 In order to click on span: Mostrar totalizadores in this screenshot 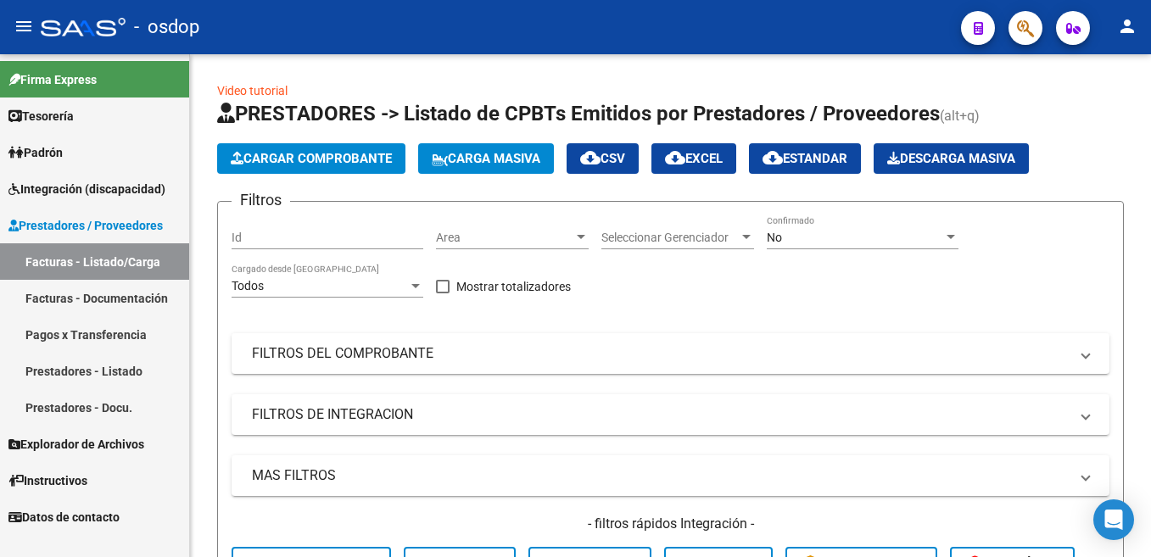, I will do `click(513, 287)`.